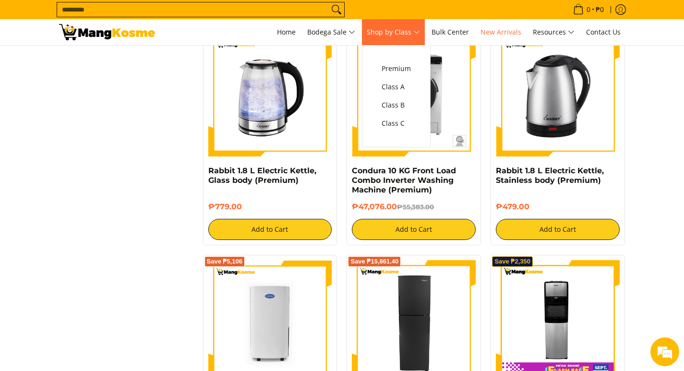 This screenshot has width=684, height=371. I want to click on span: Shop by Class, so click(393, 32).